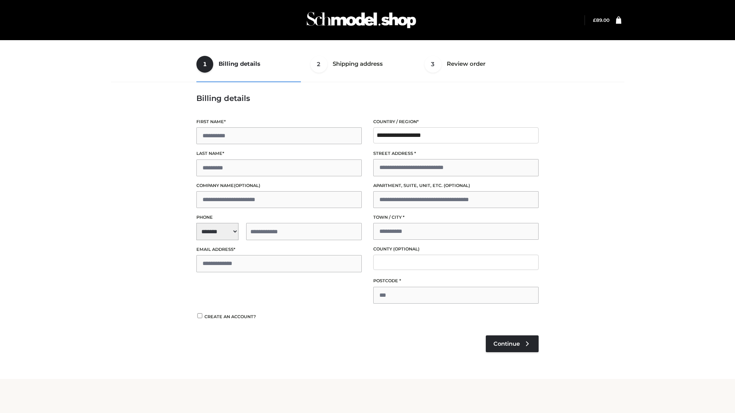  What do you see at coordinates (279, 217) in the screenshot?
I see `label: Phone` at bounding box center [279, 217].